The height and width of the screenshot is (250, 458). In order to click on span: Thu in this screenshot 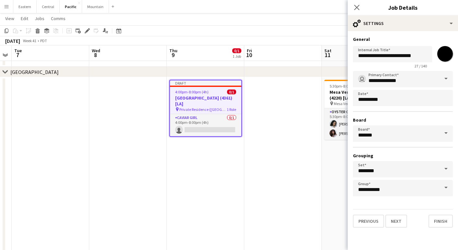, I will do `click(173, 51)`.